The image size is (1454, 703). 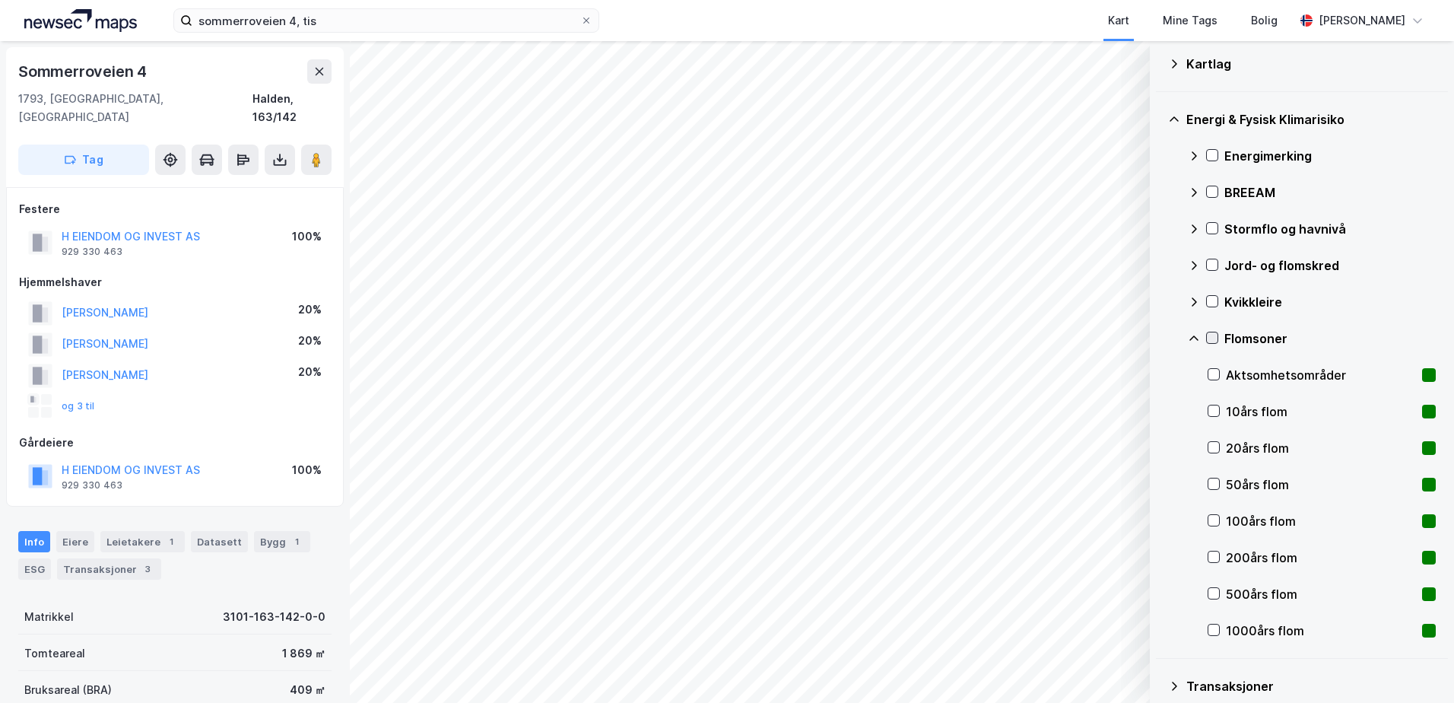 I want to click on div: Stormflo og havnivå, so click(x=1330, y=229).